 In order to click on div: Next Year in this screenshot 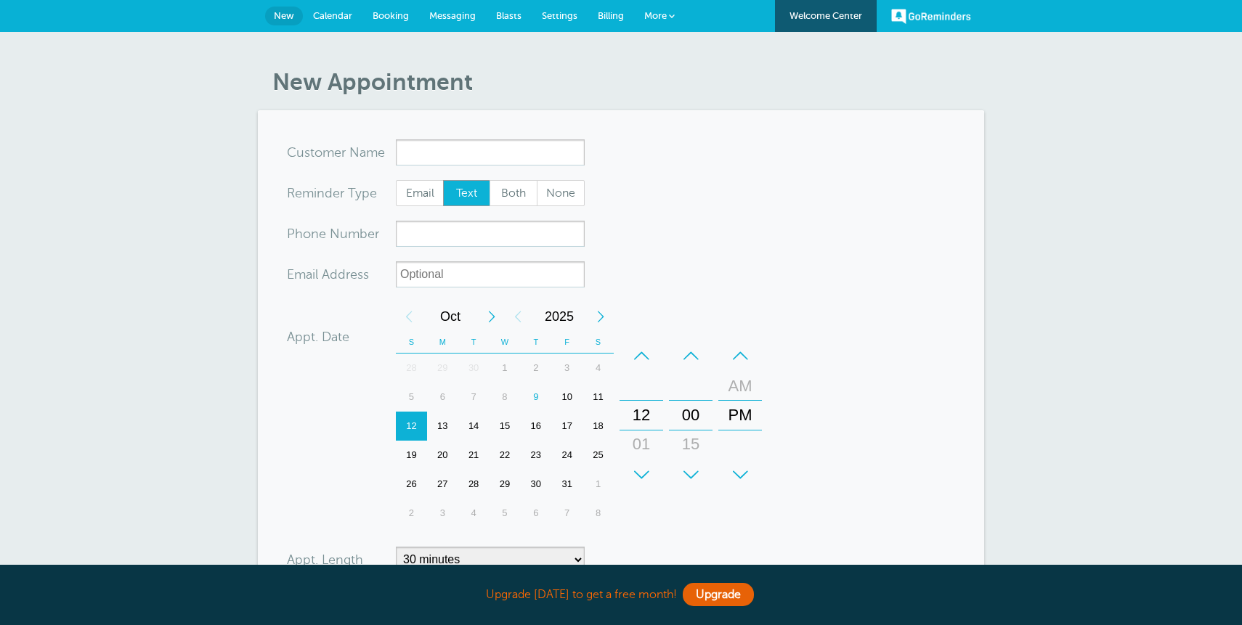, I will do `click(601, 317)`.